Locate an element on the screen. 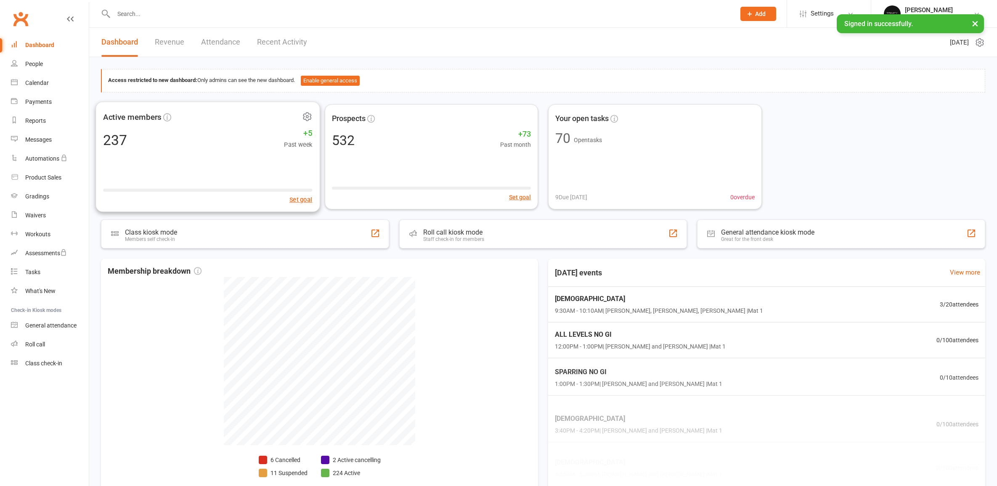  a: Automations is located at coordinates (50, 159).